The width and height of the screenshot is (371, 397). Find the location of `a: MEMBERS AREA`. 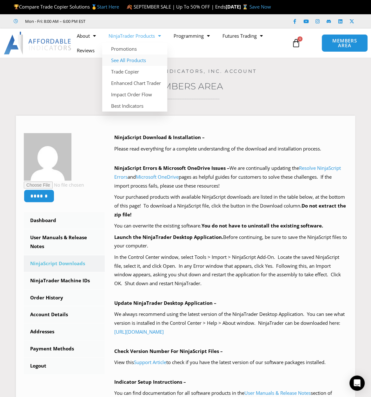

a: MEMBERS AREA is located at coordinates (344, 43).